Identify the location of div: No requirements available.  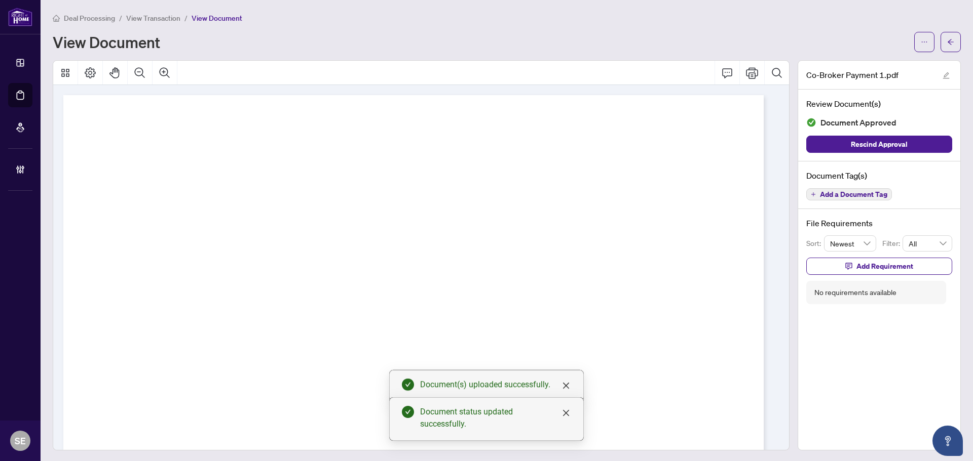
(855, 293).